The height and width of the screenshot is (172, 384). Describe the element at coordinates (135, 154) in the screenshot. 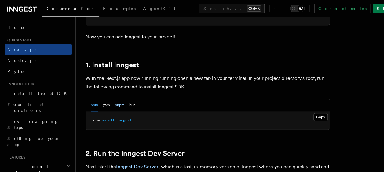

I see `a: 2. Run the Inngest Dev Server` at that location.